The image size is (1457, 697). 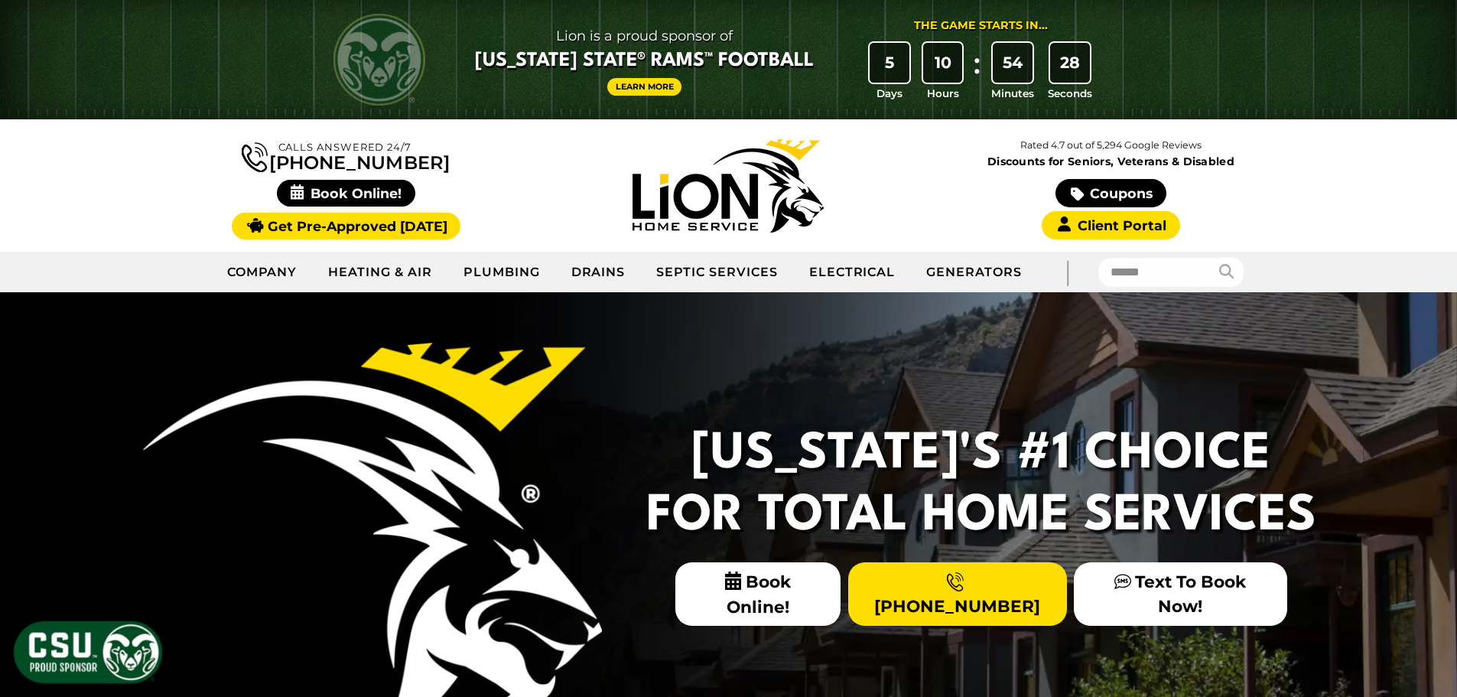 What do you see at coordinates (644, 36) in the screenshot?
I see `span: Lion is a proud sponsor of` at bounding box center [644, 36].